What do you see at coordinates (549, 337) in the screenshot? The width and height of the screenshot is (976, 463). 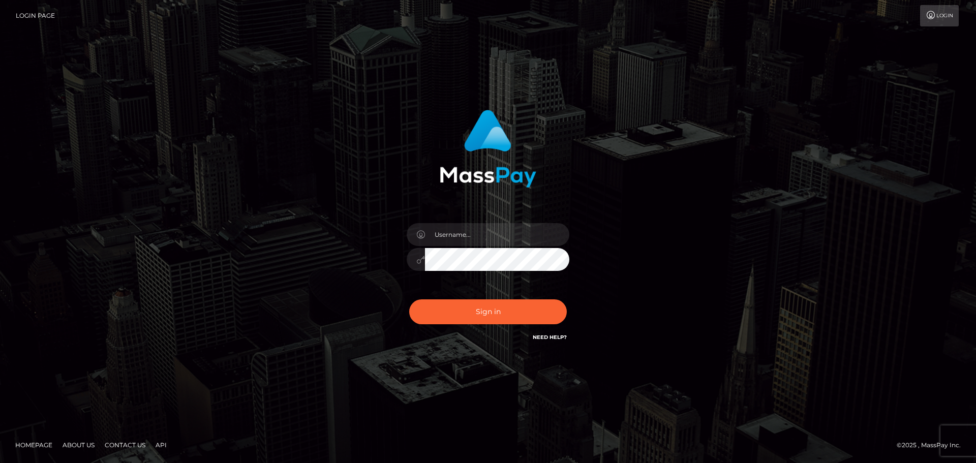 I see `a: Need Help?` at bounding box center [549, 337].